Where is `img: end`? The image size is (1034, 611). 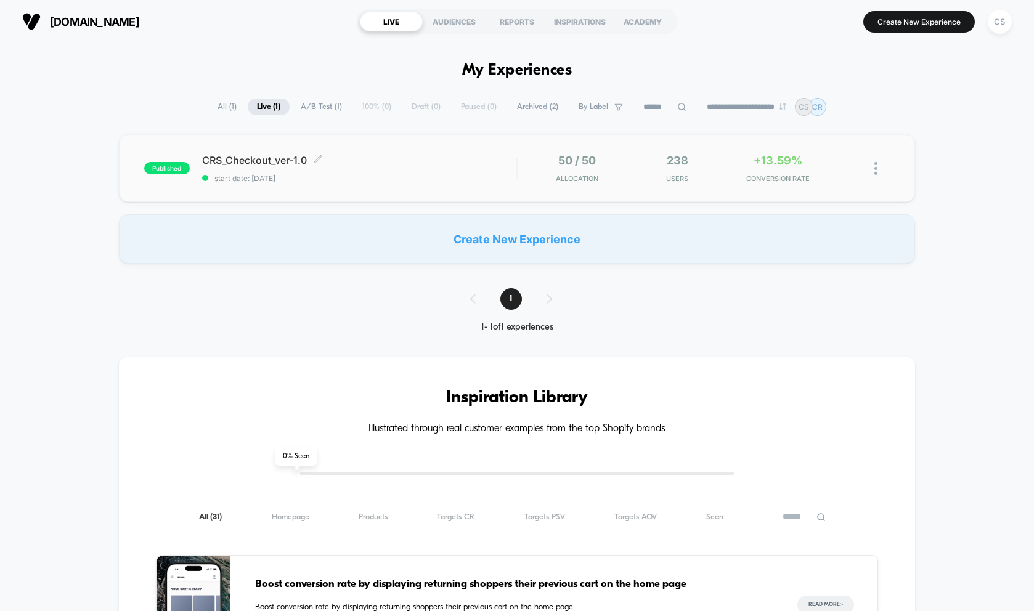
img: end is located at coordinates (783, 107).